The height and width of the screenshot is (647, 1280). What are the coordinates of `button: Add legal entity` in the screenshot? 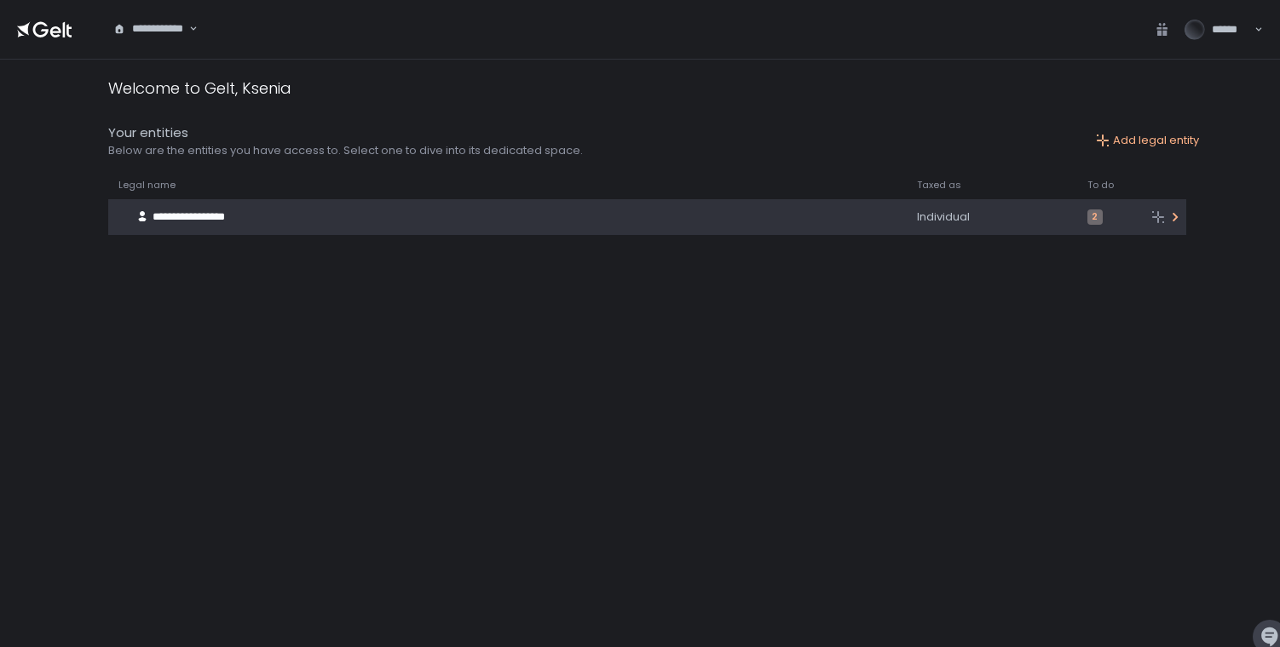 It's located at (1147, 141).